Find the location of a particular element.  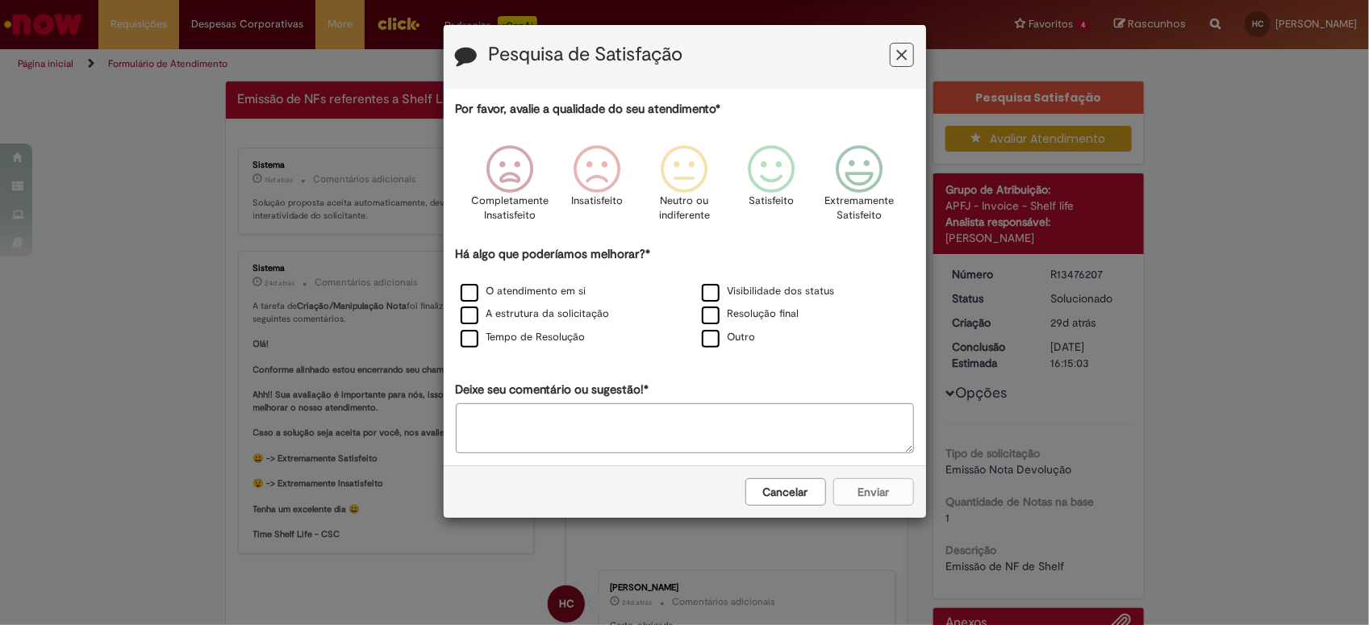

div: Satisfeito is located at coordinates (772, 188).